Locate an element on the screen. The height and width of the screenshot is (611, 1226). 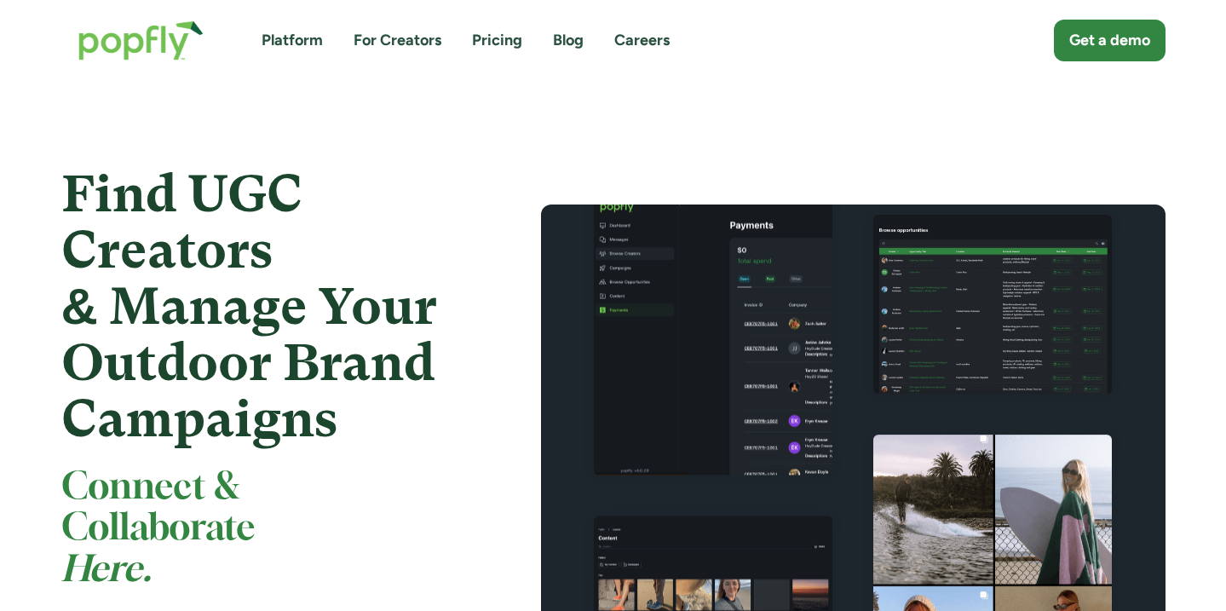
strong: Find UGC Creators & Manage Your Outdoor Brand Campaigns is located at coordinates (249, 306).